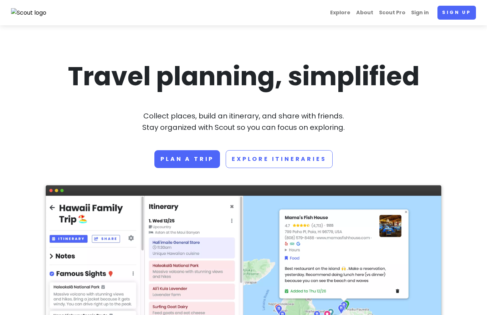 The image size is (487, 315). What do you see at coordinates (187, 159) in the screenshot?
I see `a: Plan a trip` at bounding box center [187, 159].